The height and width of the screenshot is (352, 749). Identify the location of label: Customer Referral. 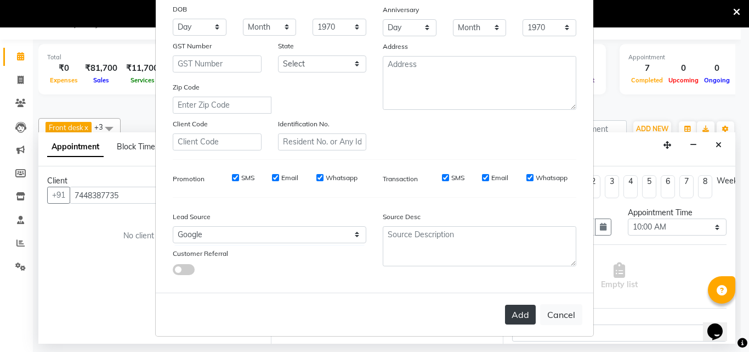
(200, 253).